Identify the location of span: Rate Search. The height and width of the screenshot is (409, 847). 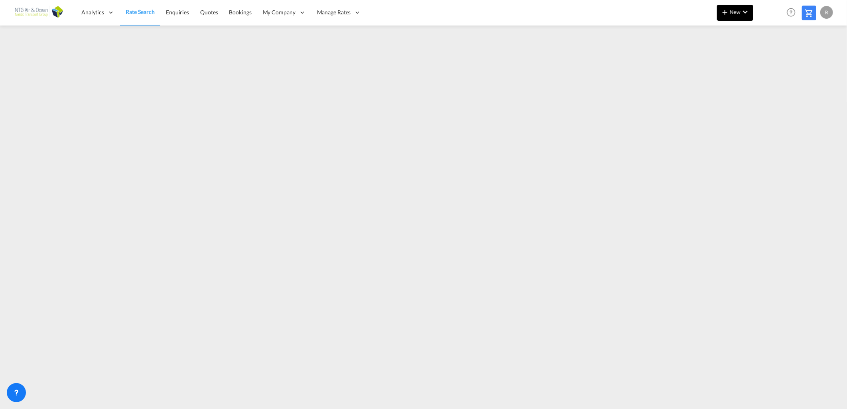
(140, 12).